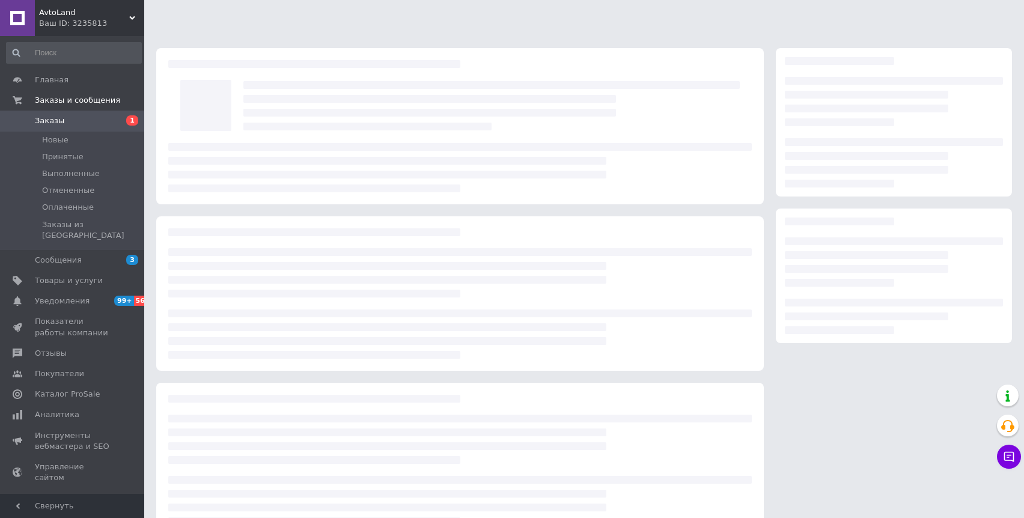 This screenshot has width=1024, height=518. Describe the element at coordinates (124, 300) in the screenshot. I see `span: 99+` at that location.